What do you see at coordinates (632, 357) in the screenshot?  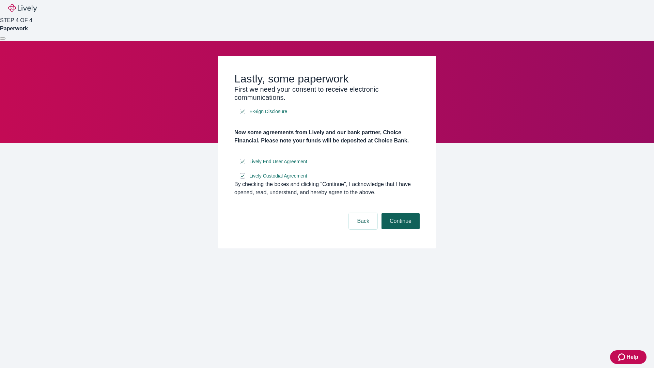 I see `span: Help` at bounding box center [632, 357].